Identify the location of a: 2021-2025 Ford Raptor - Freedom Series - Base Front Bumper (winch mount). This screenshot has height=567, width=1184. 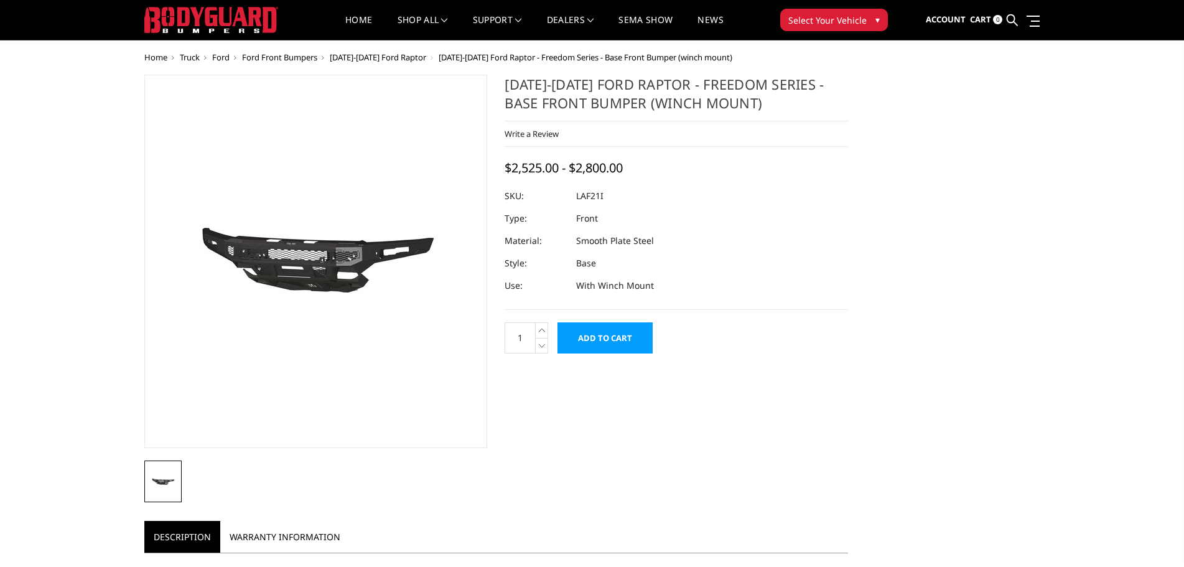
(316, 261).